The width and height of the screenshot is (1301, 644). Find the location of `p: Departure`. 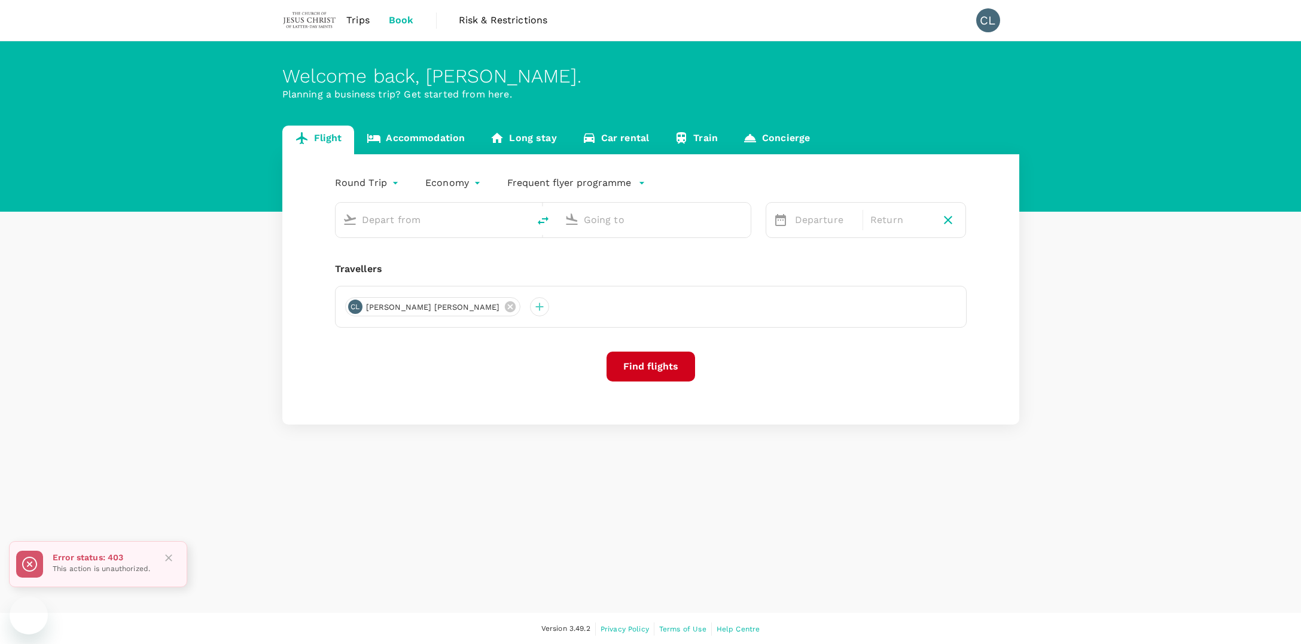

p: Departure is located at coordinates (825, 220).